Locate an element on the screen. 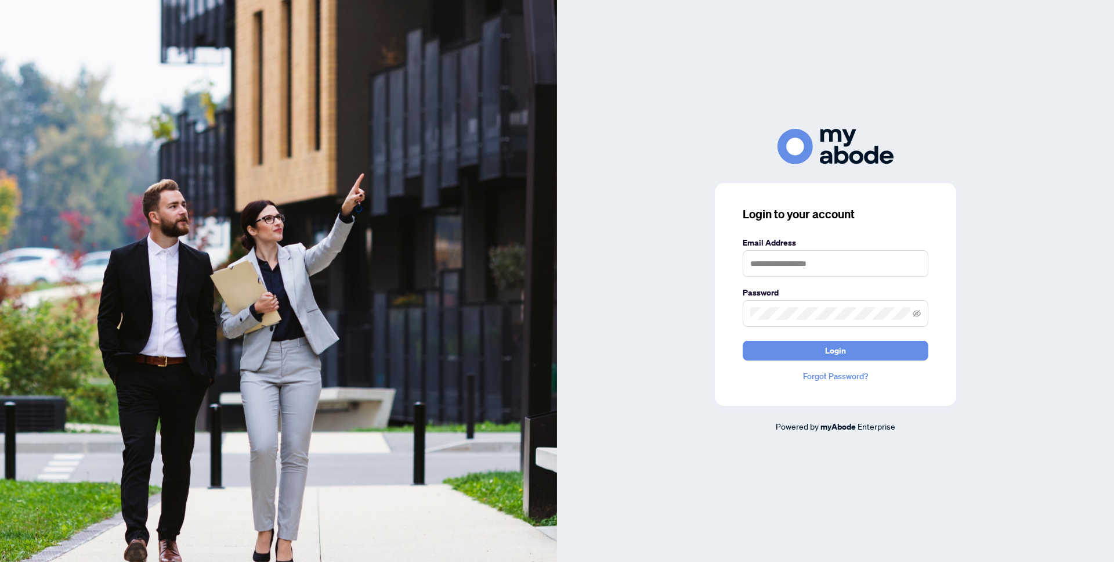 Image resolution: width=1114 pixels, height=562 pixels. label: Password is located at coordinates (835, 292).